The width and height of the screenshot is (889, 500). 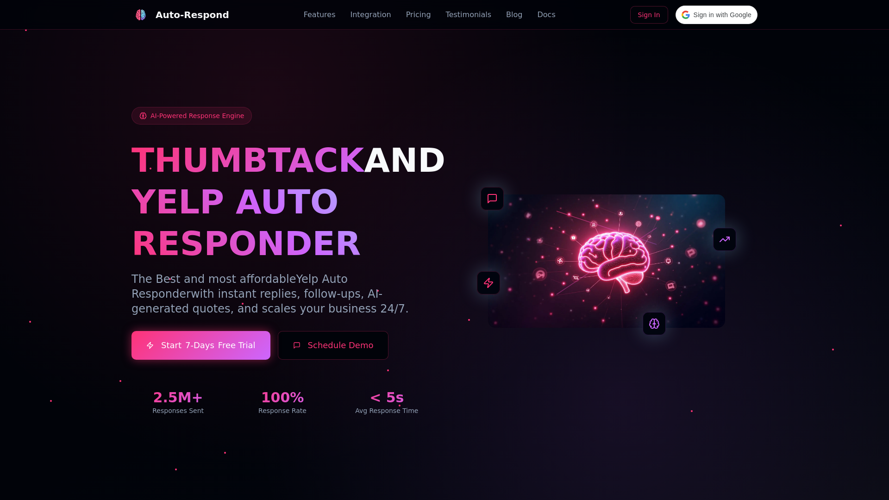 What do you see at coordinates (717, 15) in the screenshot?
I see `div: Sign in with Google` at bounding box center [717, 15].